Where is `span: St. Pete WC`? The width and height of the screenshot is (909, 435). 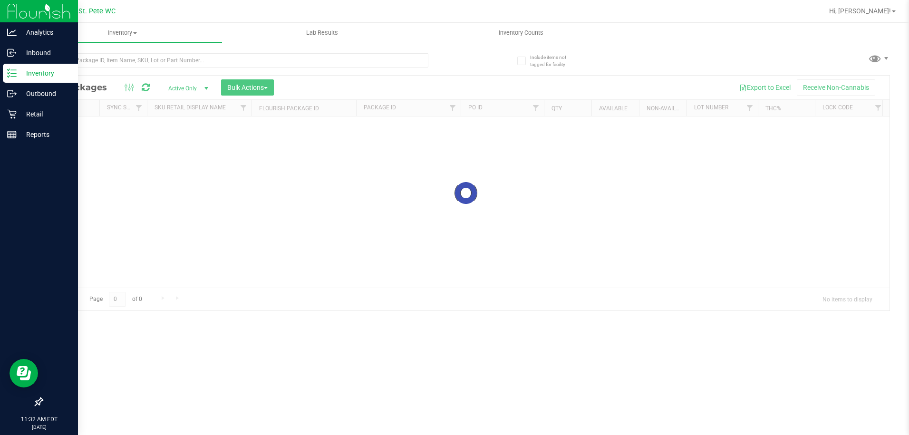 span: St. Pete WC is located at coordinates (97, 11).